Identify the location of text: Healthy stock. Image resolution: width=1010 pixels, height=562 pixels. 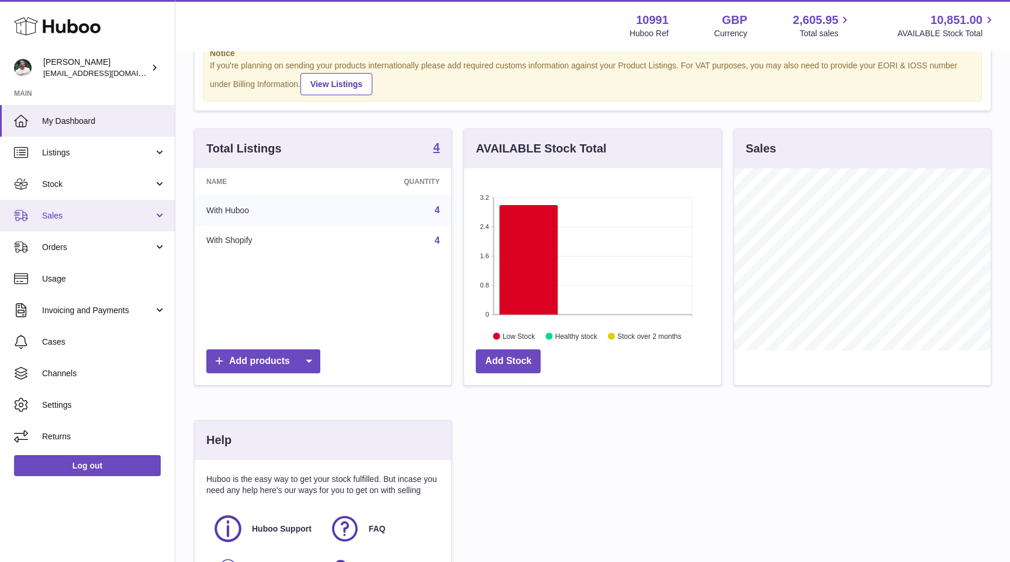
(576, 336).